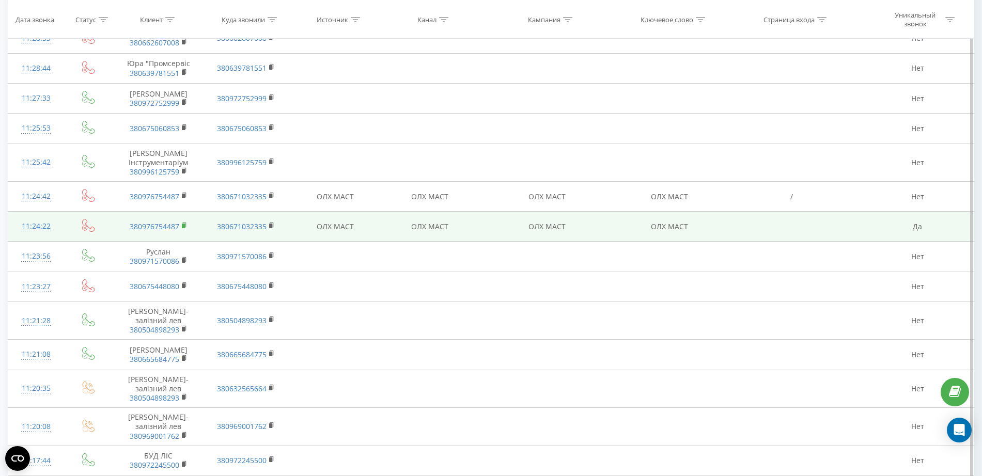 Image resolution: width=982 pixels, height=476 pixels. I want to click on div: 11:21:08, so click(36, 354).